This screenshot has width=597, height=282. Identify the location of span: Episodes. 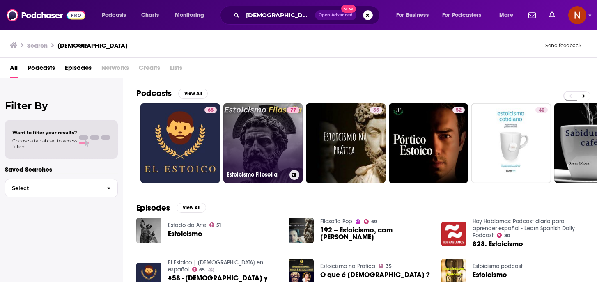
(78, 69).